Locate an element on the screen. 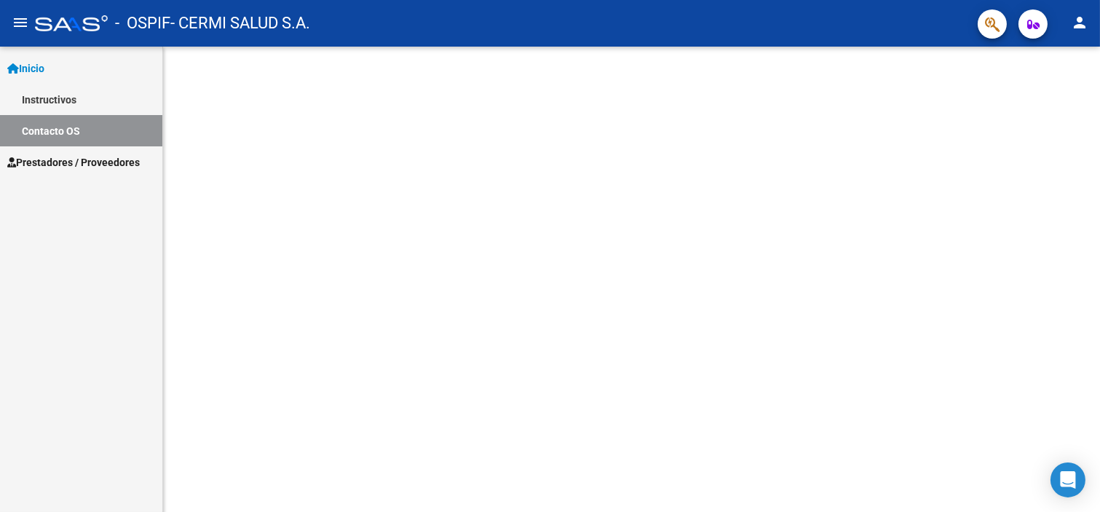 The height and width of the screenshot is (512, 1100). mat-icon: person is located at coordinates (1079, 23).